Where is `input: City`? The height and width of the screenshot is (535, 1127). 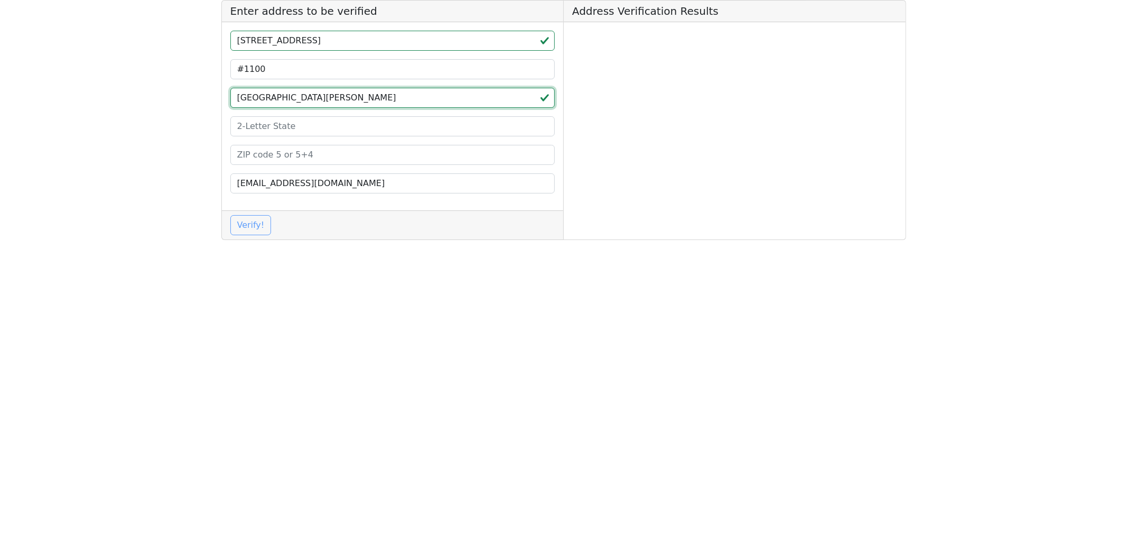
input: City is located at coordinates (393, 98).